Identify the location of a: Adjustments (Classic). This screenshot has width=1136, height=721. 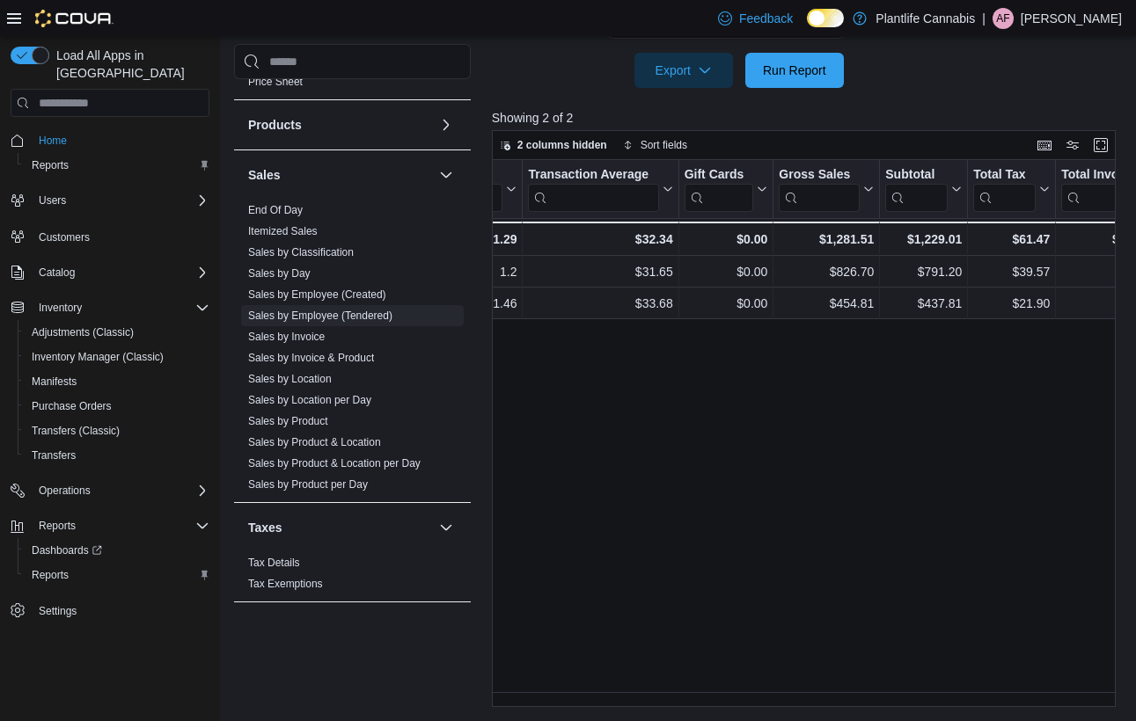
(83, 332).